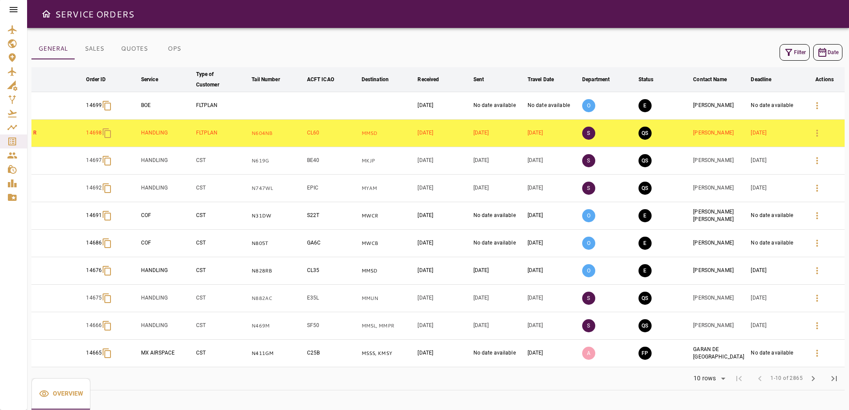 The width and height of the screenshot is (849, 410). Describe the element at coordinates (767, 80) in the screenshot. I see `span: Deadline` at that location.